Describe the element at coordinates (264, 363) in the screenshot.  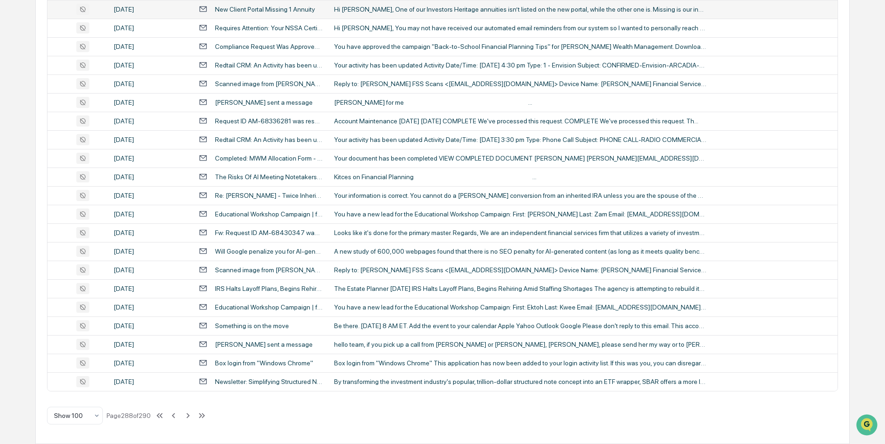
I see `div: Box login from "Windows Chrome"` at that location.